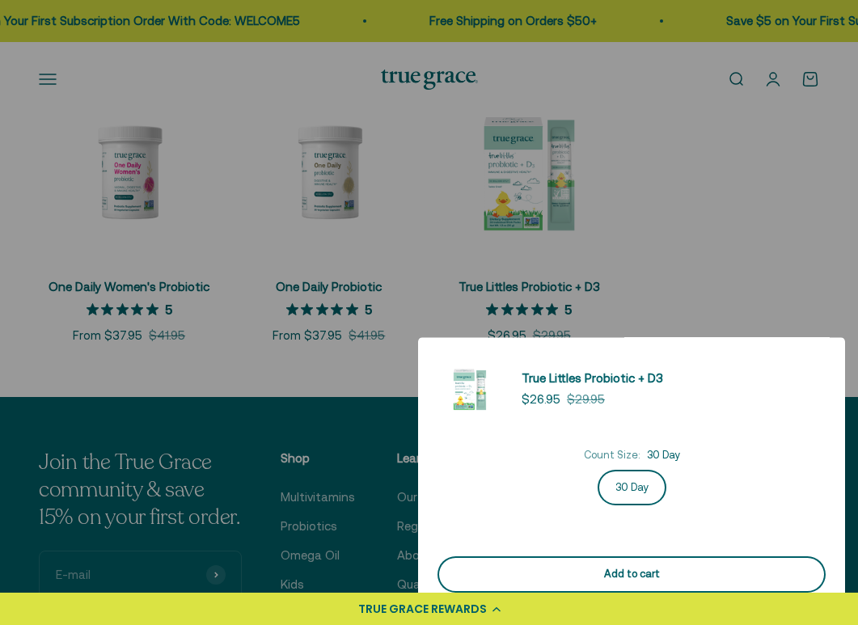 The height and width of the screenshot is (625, 858). I want to click on span: 30 Day, so click(663, 455).